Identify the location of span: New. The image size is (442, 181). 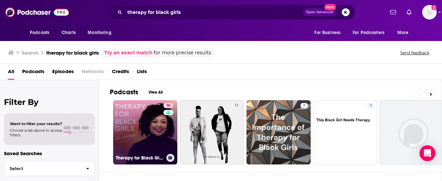
(330, 7).